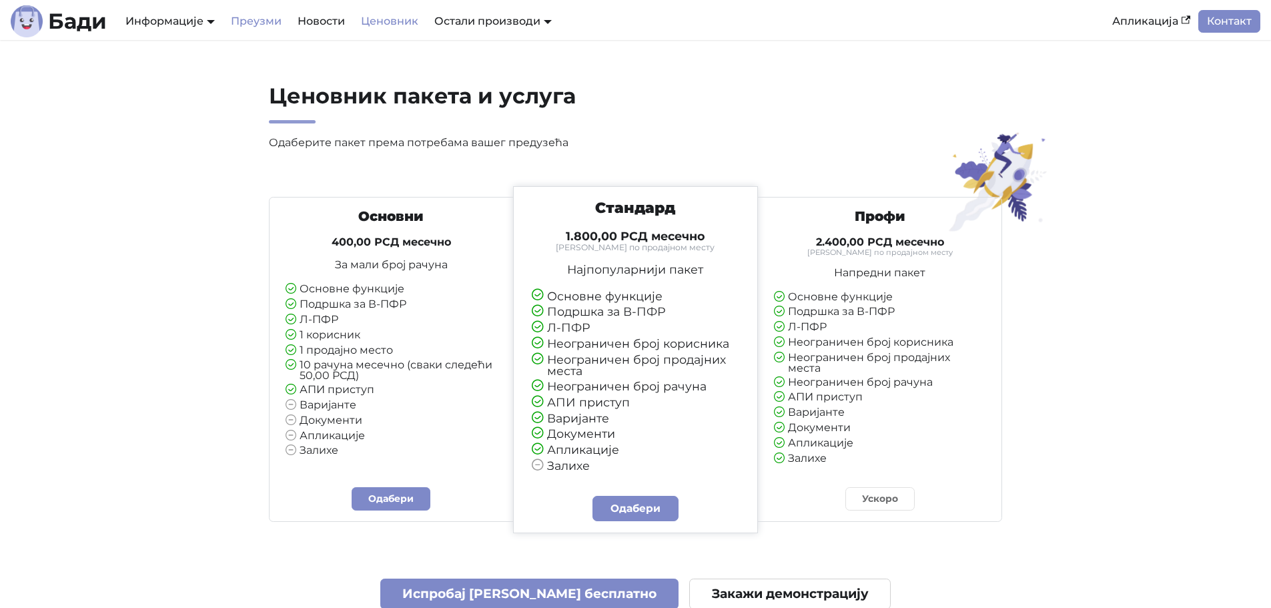  I want to click on li: 1 корисник, so click(391, 335).